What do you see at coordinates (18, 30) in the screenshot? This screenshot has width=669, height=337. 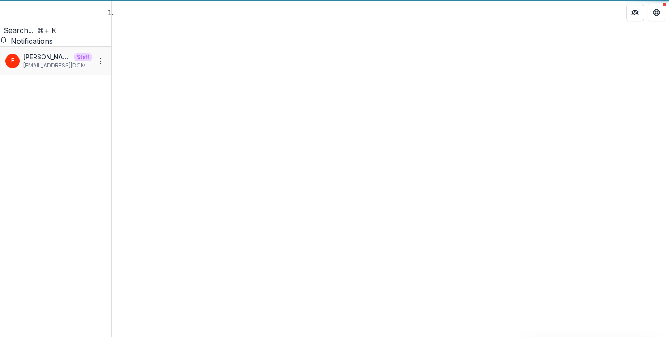 I see `span: Search...` at bounding box center [18, 30].